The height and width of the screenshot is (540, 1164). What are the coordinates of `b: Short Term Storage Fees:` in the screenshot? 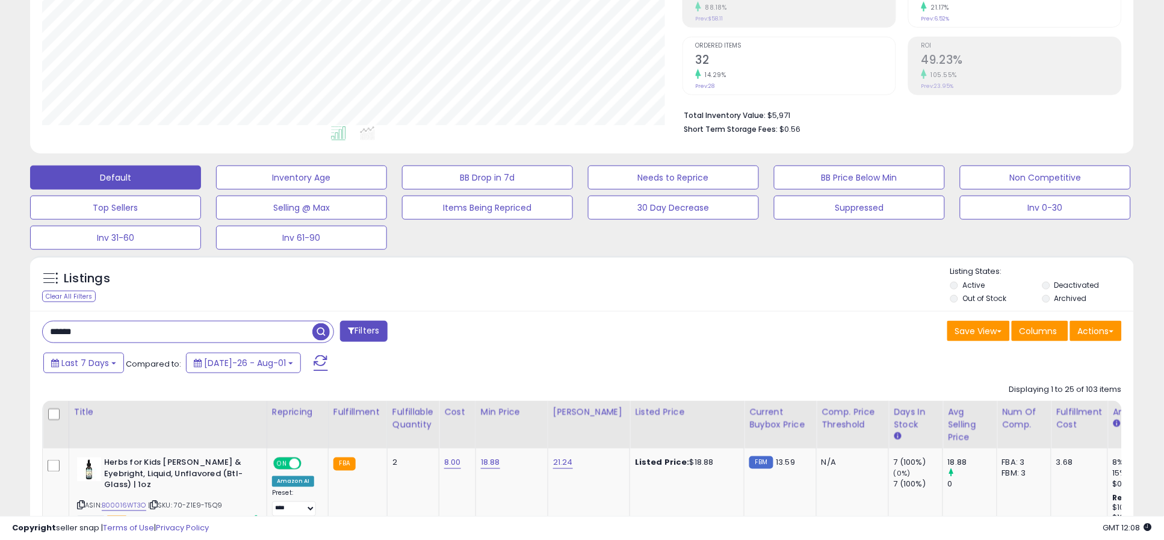 It's located at (731, 129).